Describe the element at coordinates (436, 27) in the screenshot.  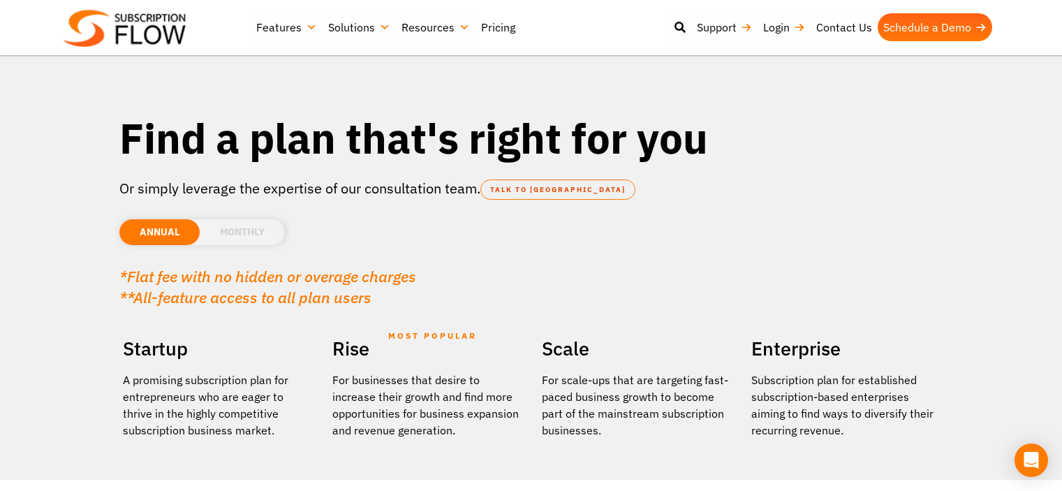
I see `a: Resources` at that location.